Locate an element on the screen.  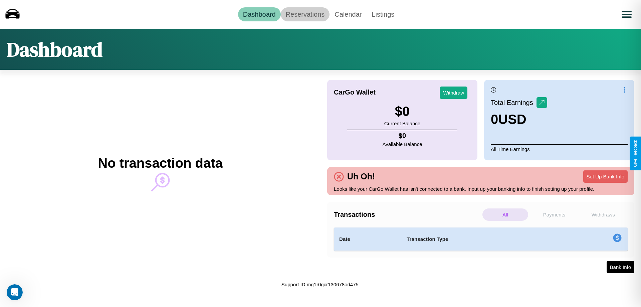
p: Looks like your CarGo Wallet has isn't connected to a bank. Input up your banking info to finish ... is located at coordinates (481, 189).